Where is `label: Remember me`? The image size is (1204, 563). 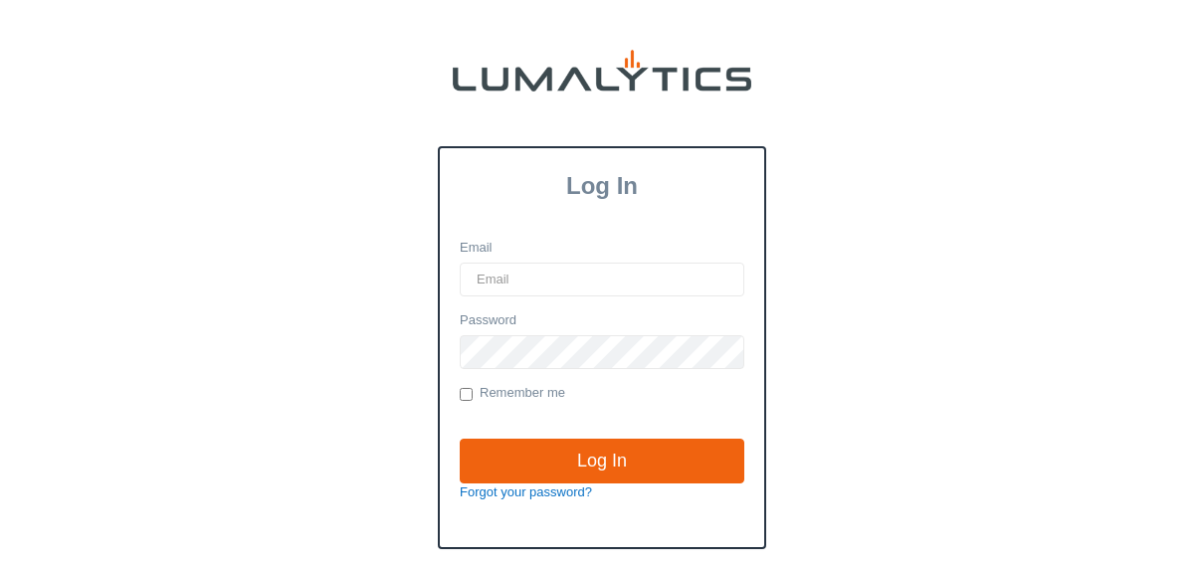
label: Remember me is located at coordinates (513, 394).